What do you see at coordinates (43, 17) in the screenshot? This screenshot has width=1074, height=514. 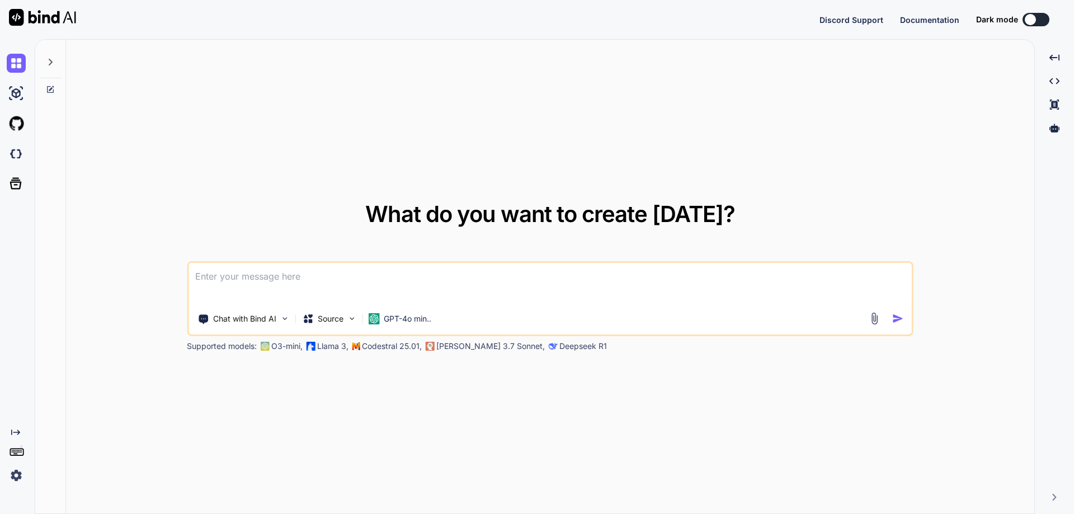 I see `img: Bind AI` at bounding box center [43, 17].